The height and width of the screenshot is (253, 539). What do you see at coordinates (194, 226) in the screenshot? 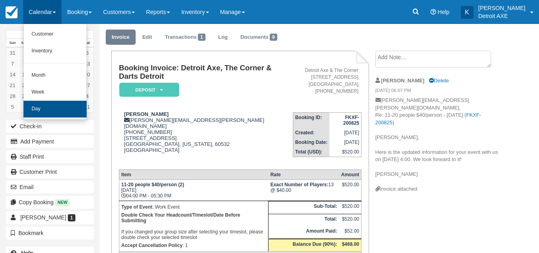
I see `p: If you changed your group size after selecting your timeslot, please double check your selected t...` at bounding box center [194, 226].